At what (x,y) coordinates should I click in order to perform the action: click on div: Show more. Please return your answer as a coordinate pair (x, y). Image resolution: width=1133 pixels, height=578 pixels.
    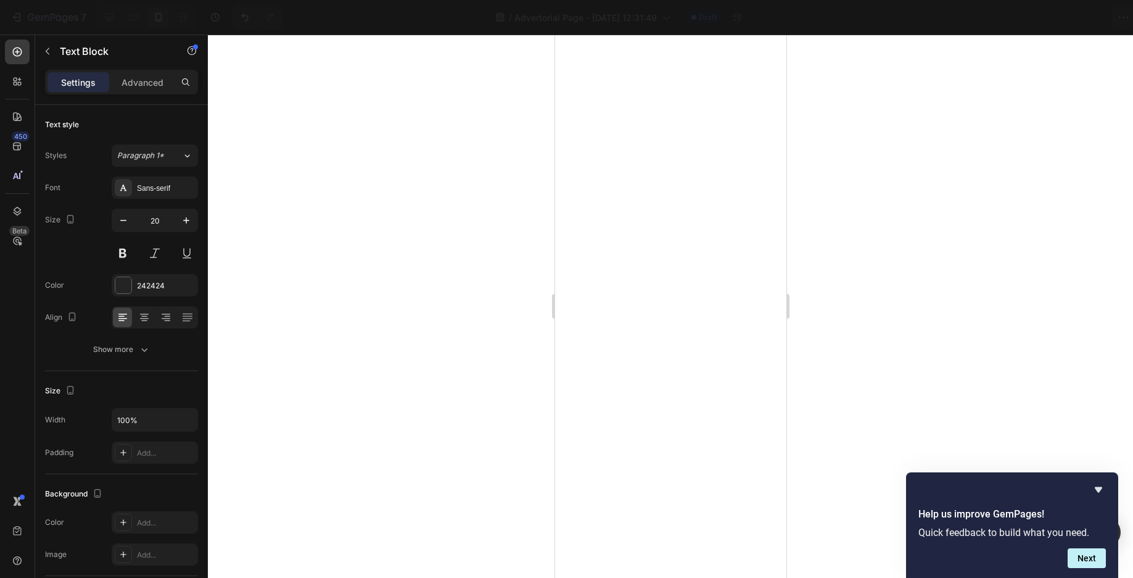
    Looking at the image, I should click on (122, 349).